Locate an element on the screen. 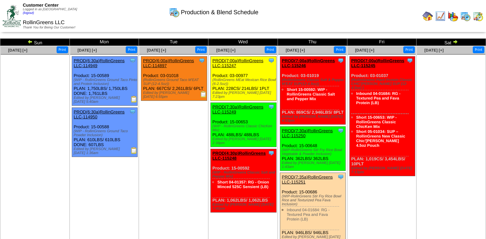 This screenshot has height=239, width=486. td: Fri is located at coordinates (382, 42).